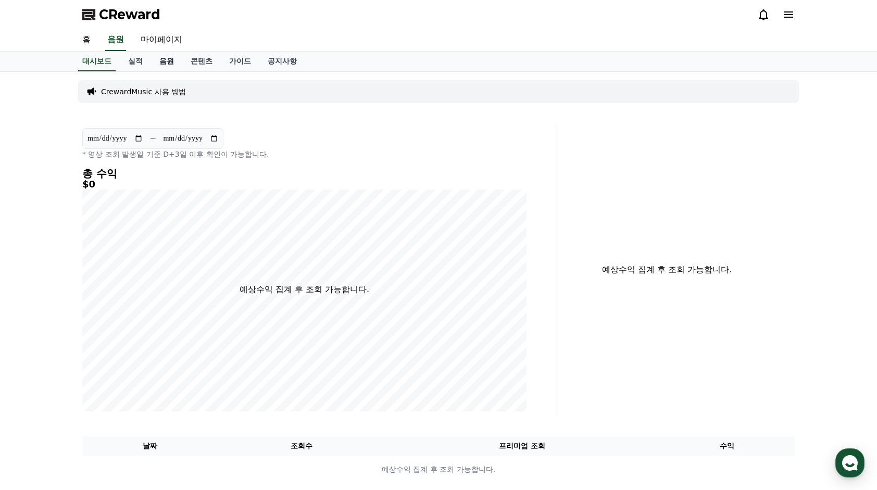  Describe the element at coordinates (304, 184) in the screenshot. I see `h5: $0` at that location.